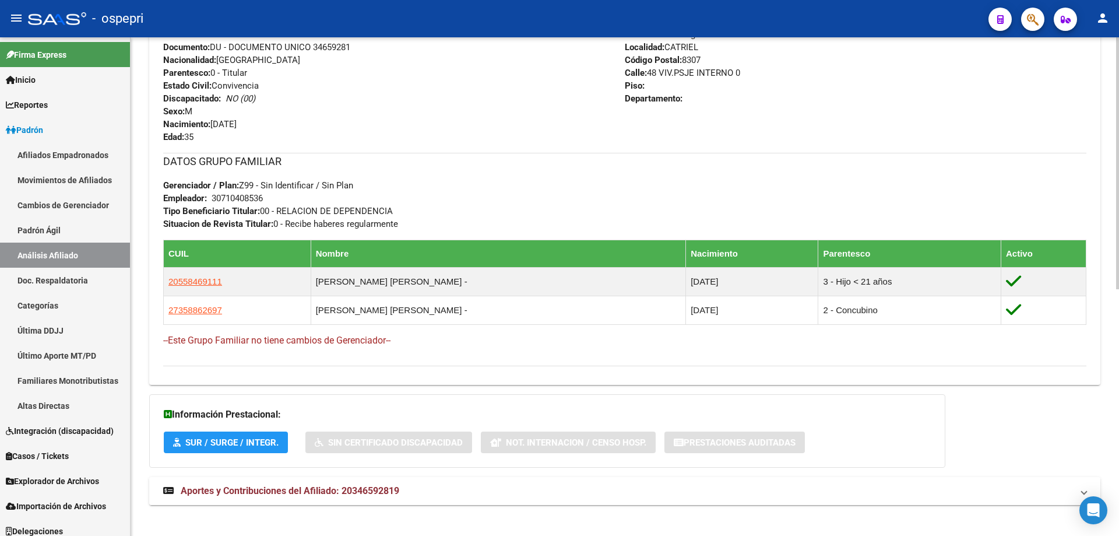 The image size is (1119, 536). What do you see at coordinates (256, 47) in the screenshot?
I see `span: DU - DOCUMENTO UNICO 34659281` at bounding box center [256, 47].